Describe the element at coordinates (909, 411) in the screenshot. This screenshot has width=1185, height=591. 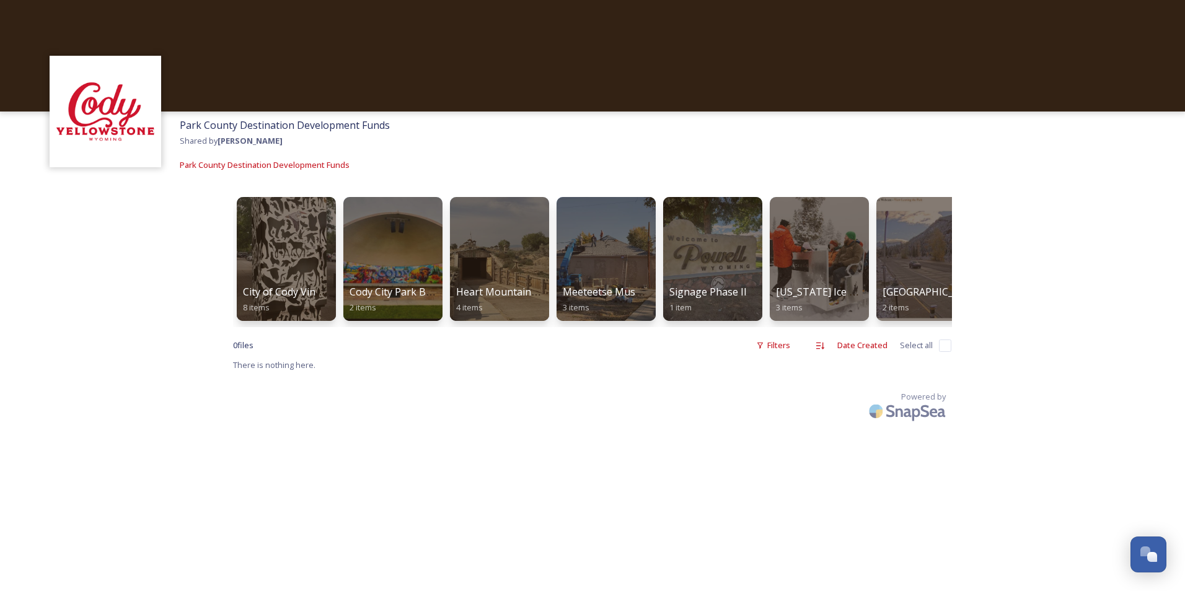
I see `img: SnapSea Logo` at that location.